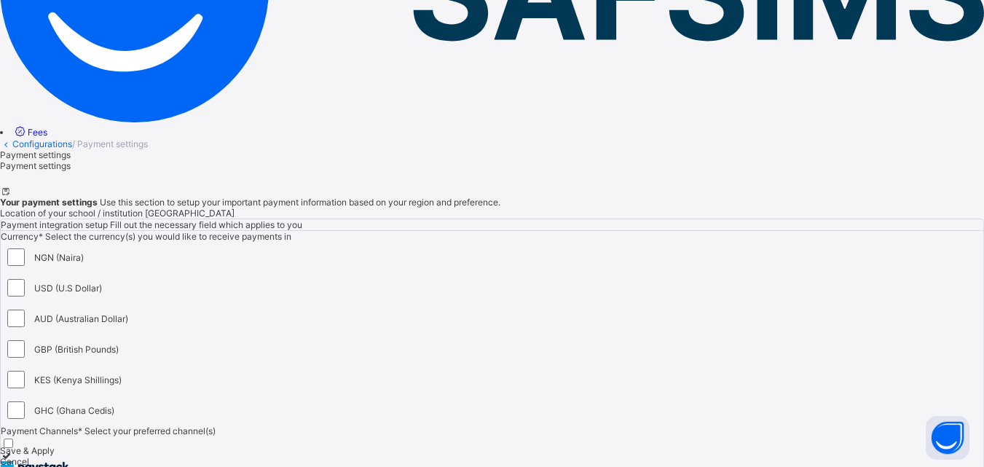 Image resolution: width=984 pixels, height=467 pixels. I want to click on a: Fees, so click(30, 132).